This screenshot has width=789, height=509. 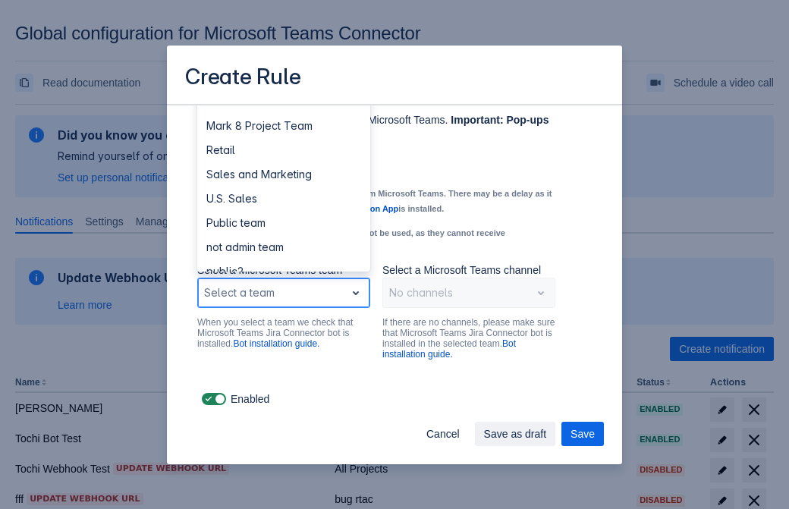 What do you see at coordinates (243, 78) in the screenshot?
I see `h3: Create Rule` at bounding box center [243, 78].